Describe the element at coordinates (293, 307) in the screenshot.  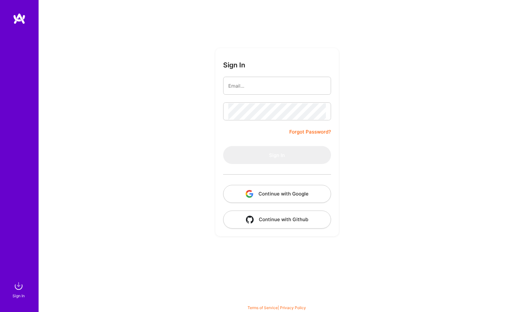
I see `a: Privacy Policy` at that location.